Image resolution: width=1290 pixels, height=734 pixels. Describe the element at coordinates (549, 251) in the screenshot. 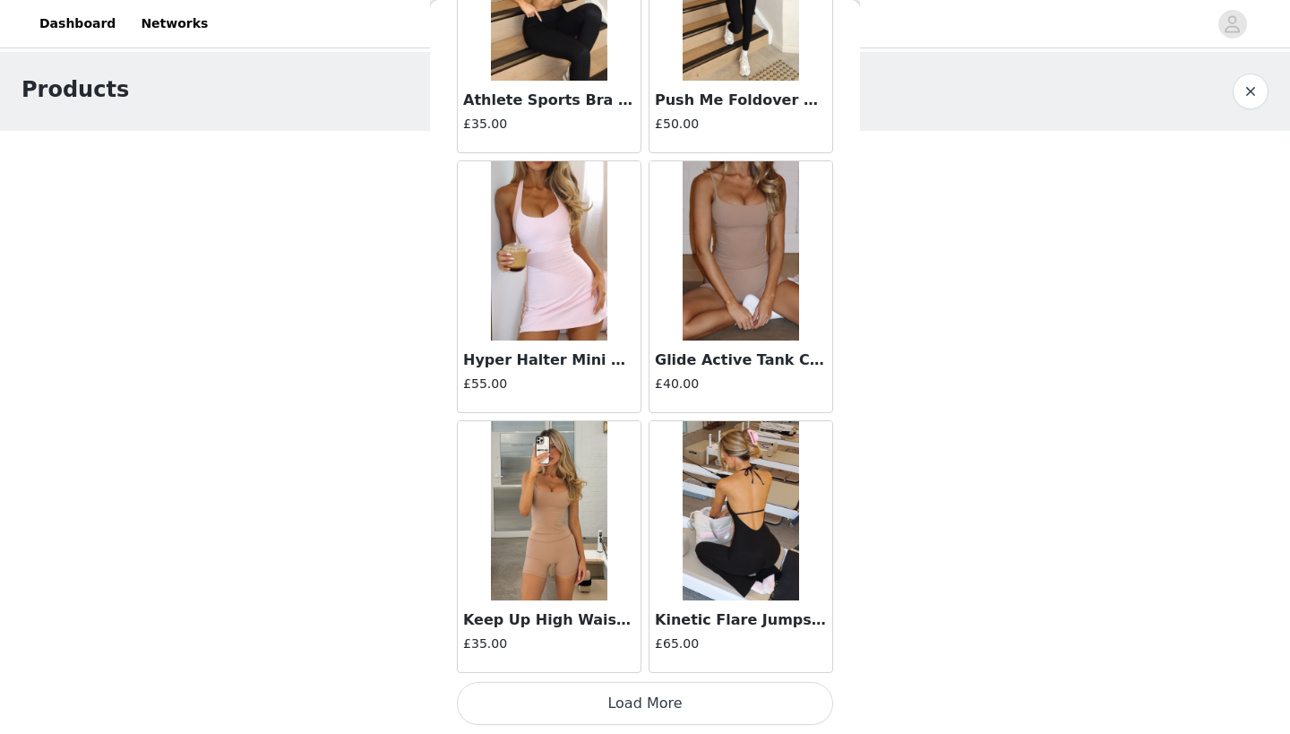

I see `img: Hyper Halter Mini Dress Ballet Pink` at that location.